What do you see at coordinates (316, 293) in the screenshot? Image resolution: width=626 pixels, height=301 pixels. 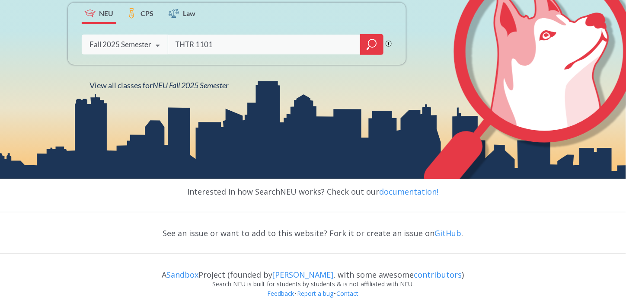 I see `a: Report a bug` at bounding box center [316, 293].